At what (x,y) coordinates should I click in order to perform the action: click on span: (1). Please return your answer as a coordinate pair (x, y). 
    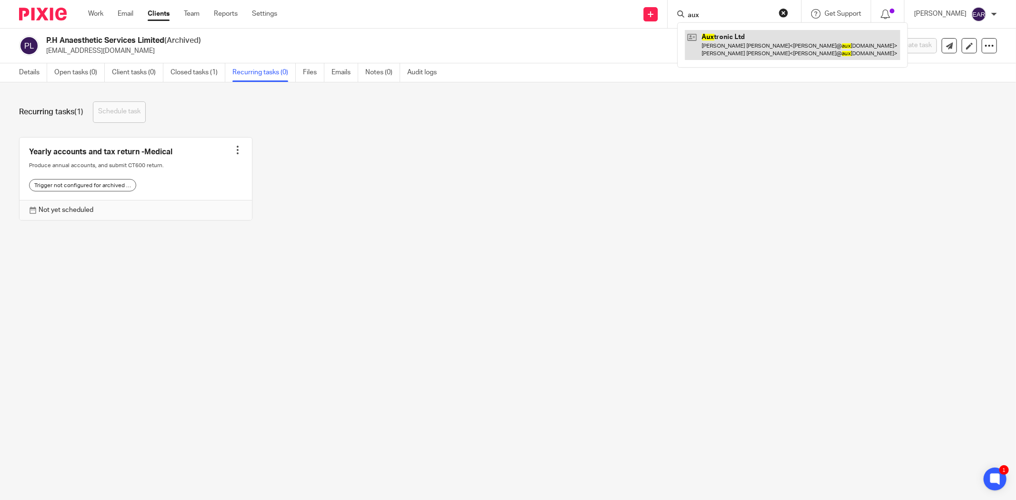
    Looking at the image, I should click on (79, 112).